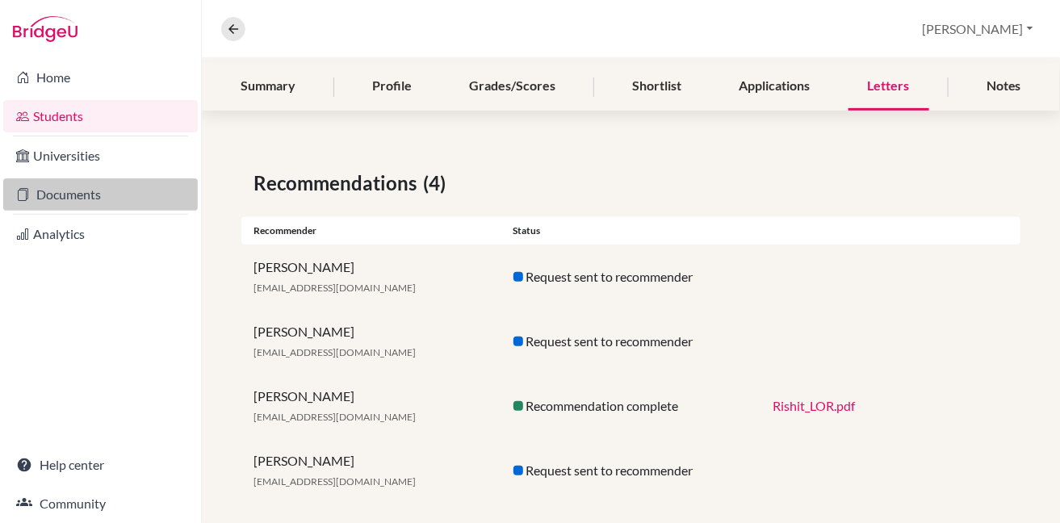 The height and width of the screenshot is (523, 1060). Describe the element at coordinates (268, 86) in the screenshot. I see `div: Summary` at that location.